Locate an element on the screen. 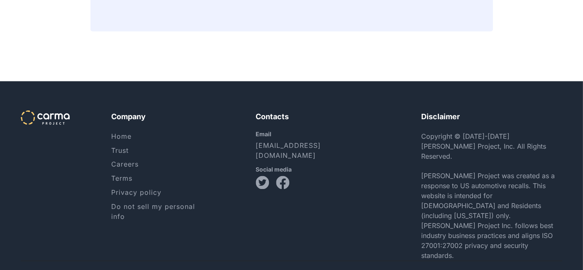  a: Home is located at coordinates (121, 136).